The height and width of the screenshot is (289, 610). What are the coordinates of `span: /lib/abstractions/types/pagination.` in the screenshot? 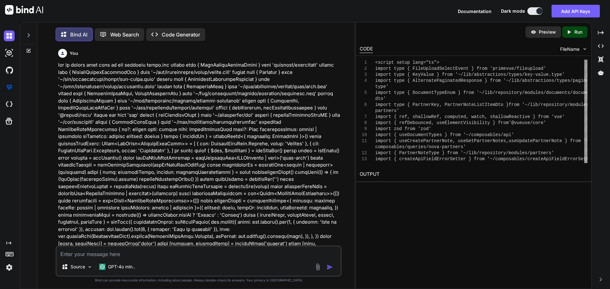 It's located at (555, 81).